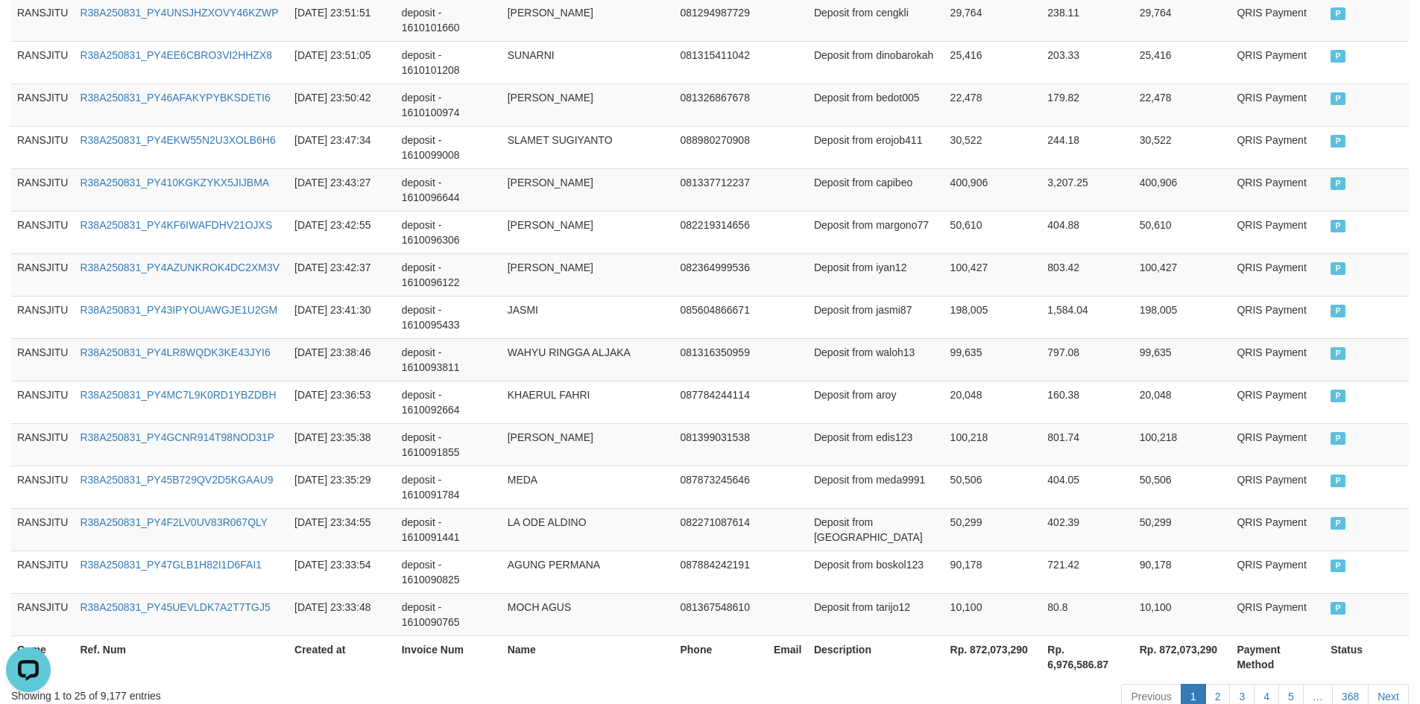 The image size is (1420, 704). I want to click on td: Deposit from erojob411, so click(876, 147).